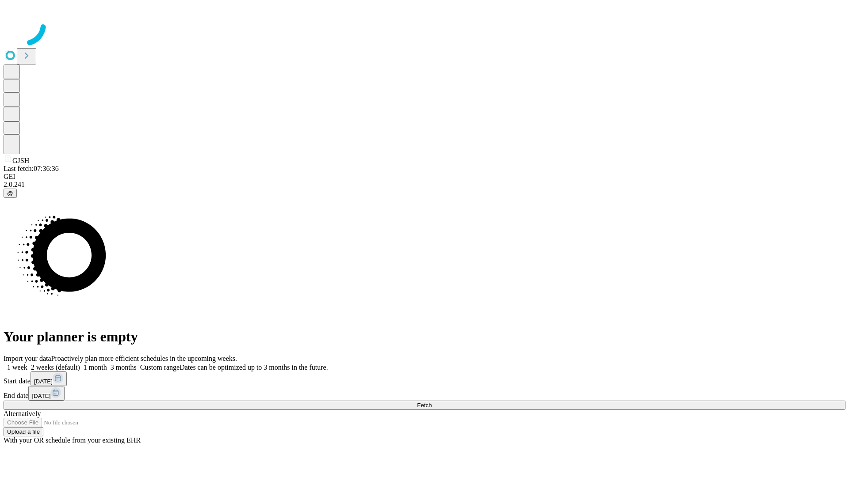  Describe the element at coordinates (424, 337) in the screenshot. I see `h1: Your planner is empty` at that location.